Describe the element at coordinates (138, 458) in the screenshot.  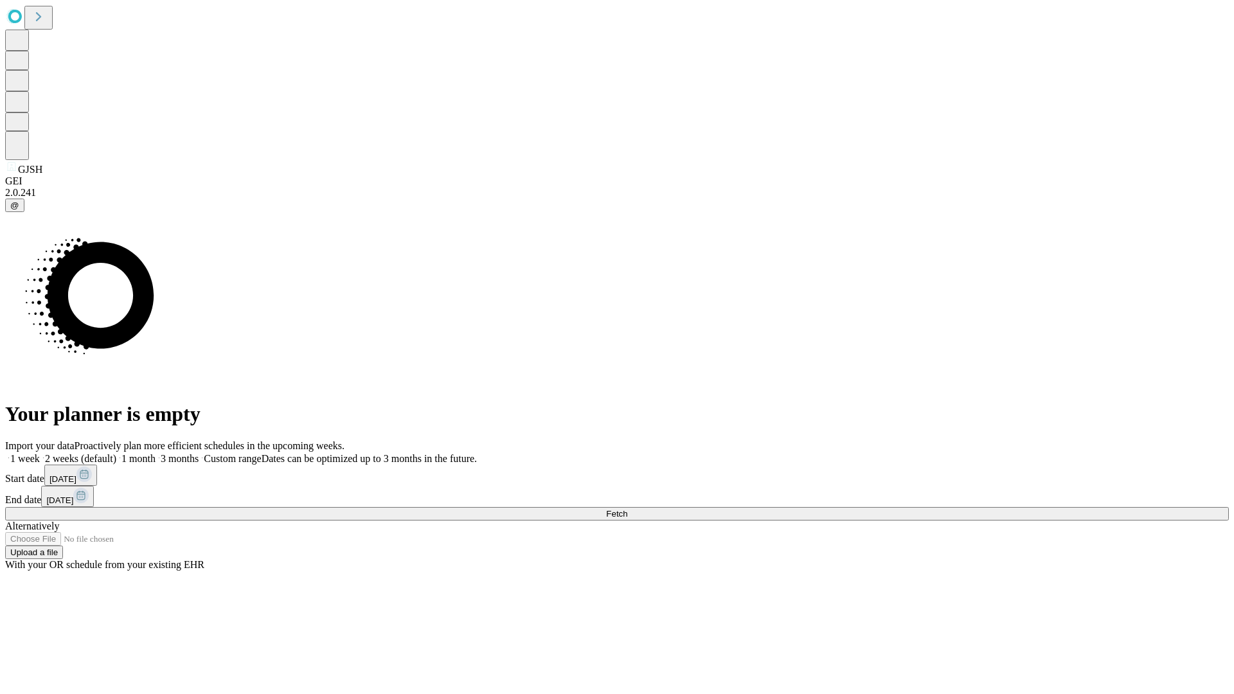
I see `span: 1 month` at that location.